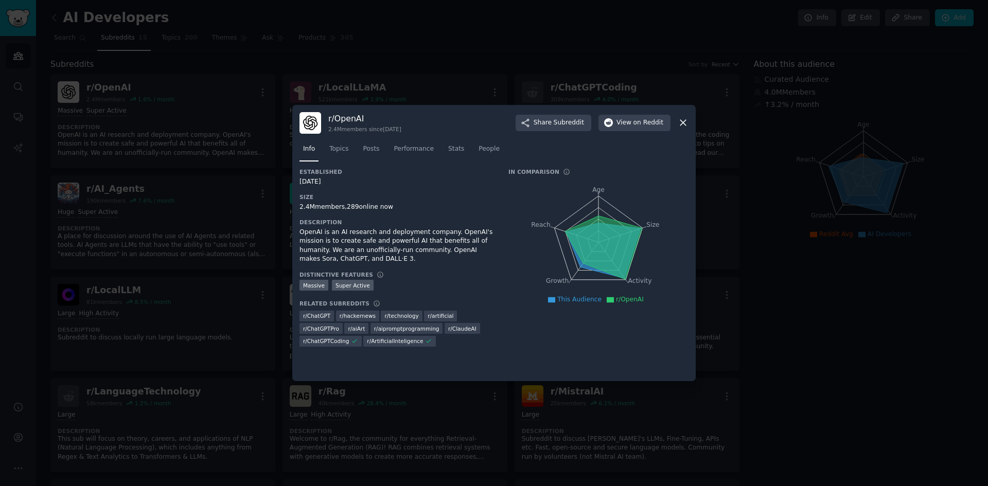 The width and height of the screenshot is (988, 486). What do you see at coordinates (653, 224) in the screenshot?
I see `tspan: Size` at bounding box center [653, 224].